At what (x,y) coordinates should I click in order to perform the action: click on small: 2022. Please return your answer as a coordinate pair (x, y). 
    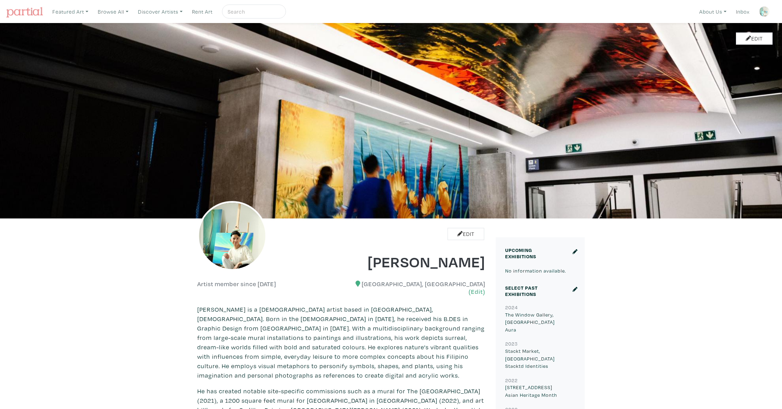
    Looking at the image, I should click on (511, 380).